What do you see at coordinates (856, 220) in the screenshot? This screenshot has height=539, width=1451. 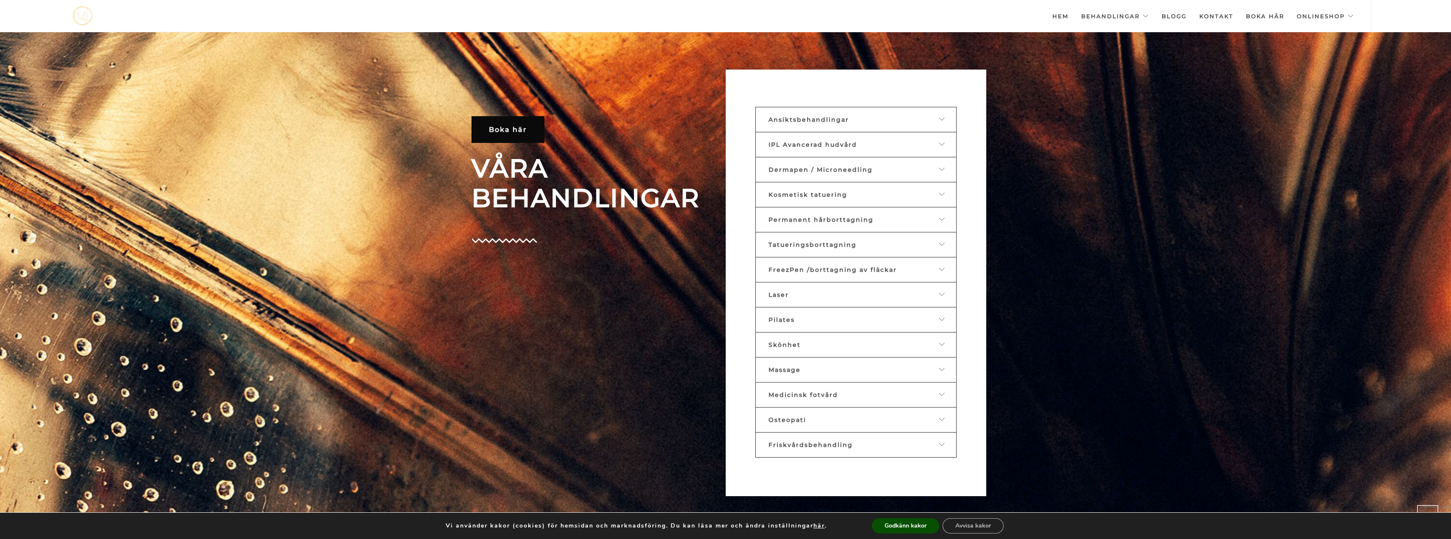 I see `a: Permanent hårborttagning` at bounding box center [856, 220].